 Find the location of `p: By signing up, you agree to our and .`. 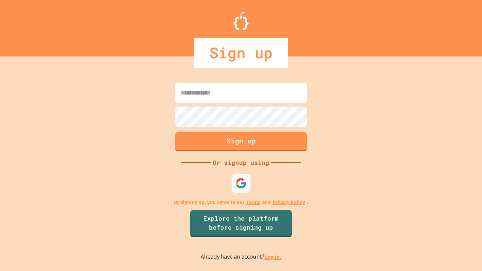

p: By signing up, you agree to our and . is located at coordinates (241, 202).